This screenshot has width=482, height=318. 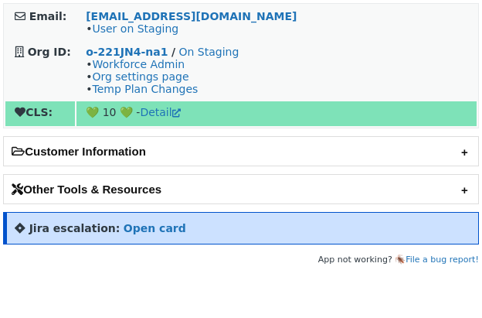 What do you see at coordinates (241, 260) in the screenshot?
I see `footer: App not working? 🪳` at bounding box center [241, 260].